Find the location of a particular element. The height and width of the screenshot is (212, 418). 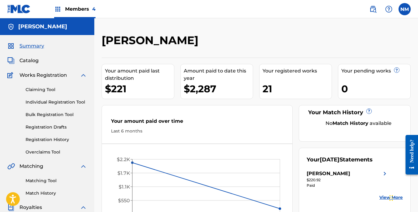

div: Drag is located at coordinates (391, 198).